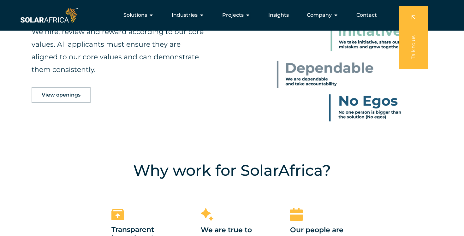 Image resolution: width=464 pixels, height=236 pixels. Describe the element at coordinates (319, 15) in the screenshot. I see `span: Company` at that location.